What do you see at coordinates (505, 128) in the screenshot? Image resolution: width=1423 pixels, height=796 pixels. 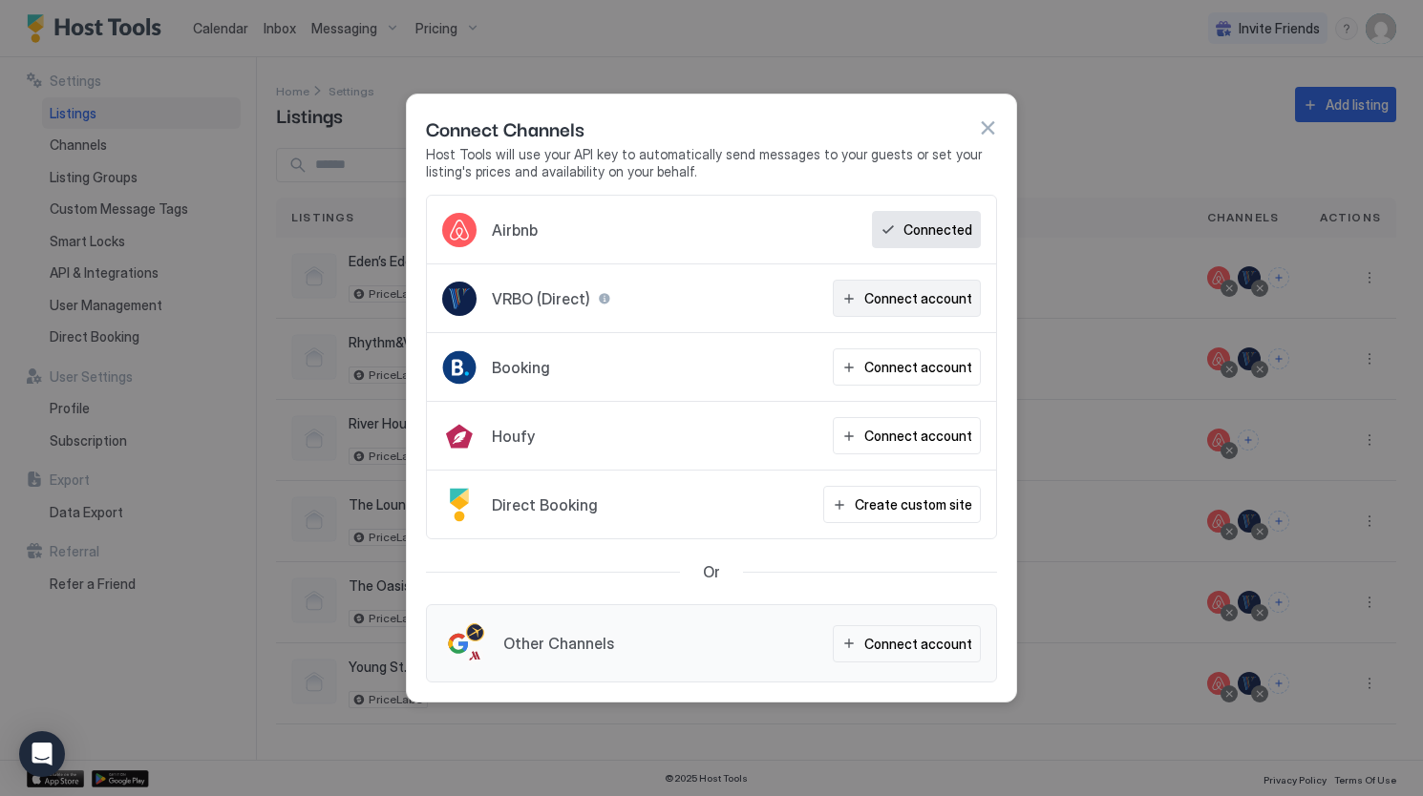 I see `span: Connect Channels` at bounding box center [505, 128].